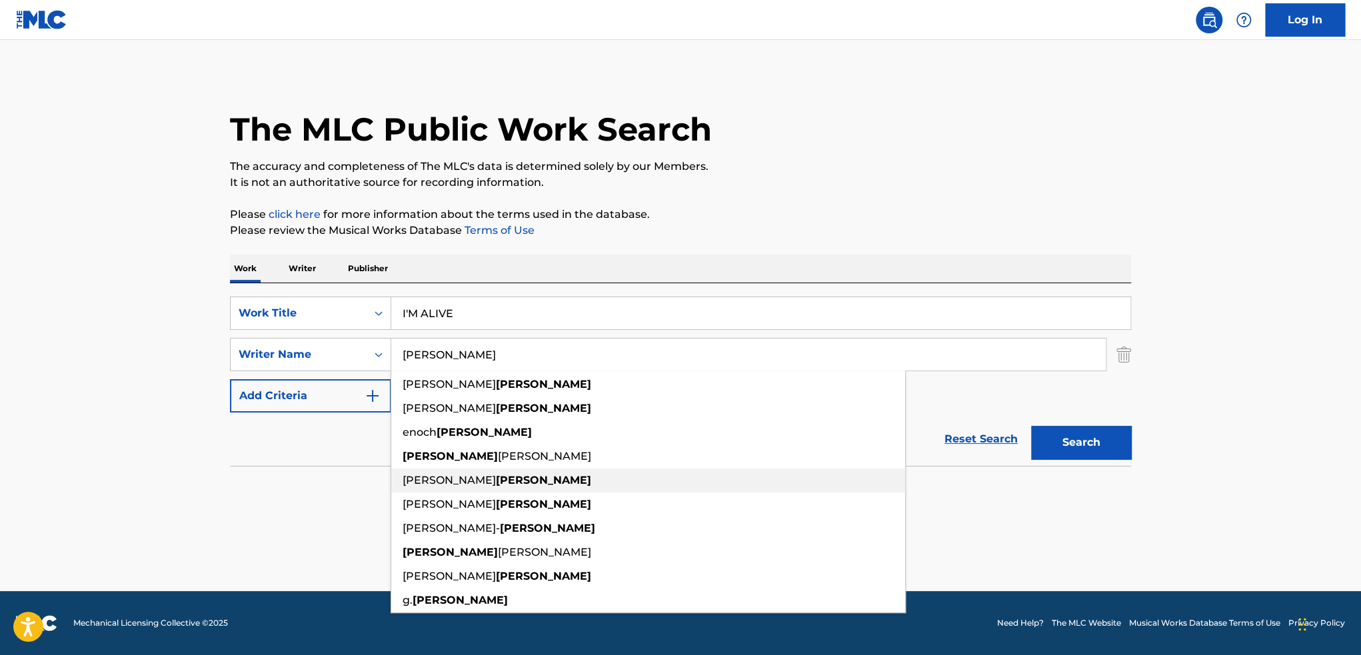 Image resolution: width=1361 pixels, height=655 pixels. I want to click on div: Chat Widget, so click(1328, 623).